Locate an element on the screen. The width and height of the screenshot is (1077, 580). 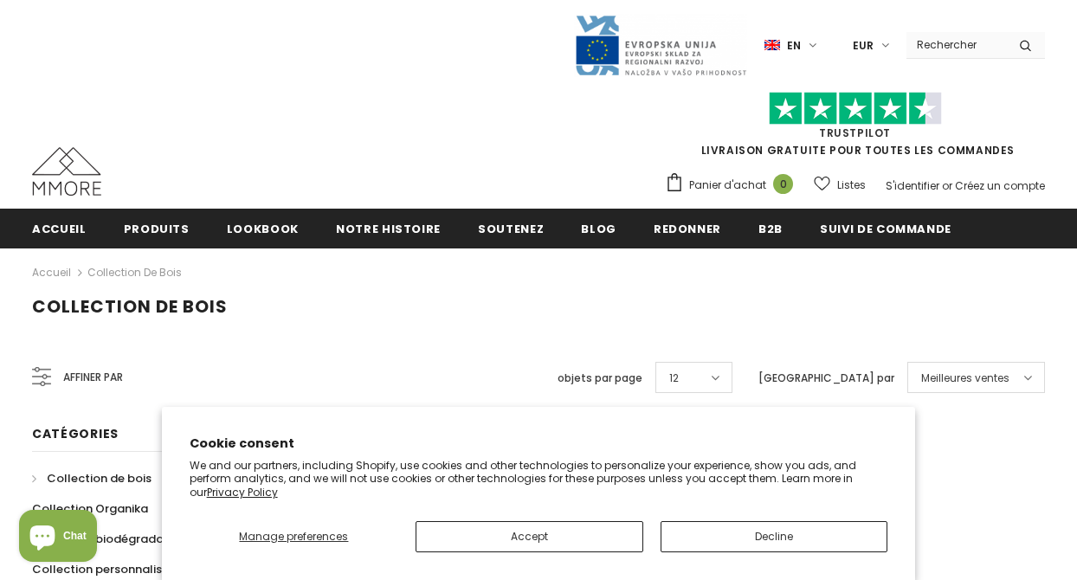
span: Collection Organika is located at coordinates (90, 508).